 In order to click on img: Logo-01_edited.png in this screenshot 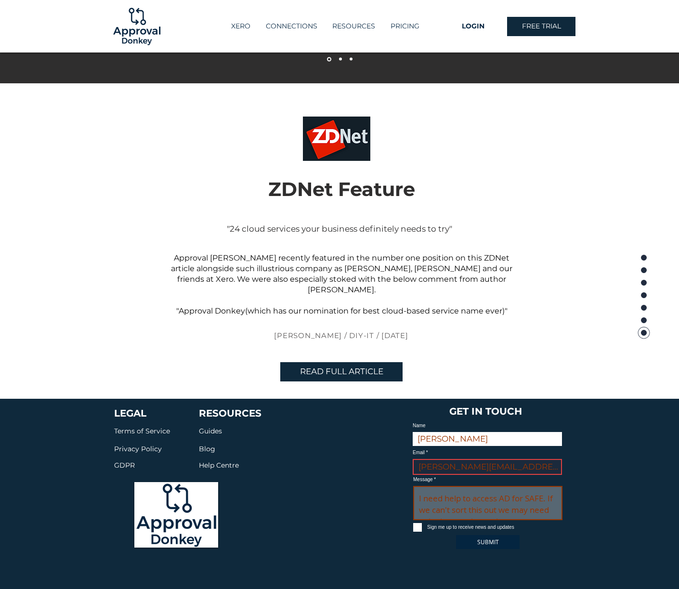, I will do `click(176, 515)`.